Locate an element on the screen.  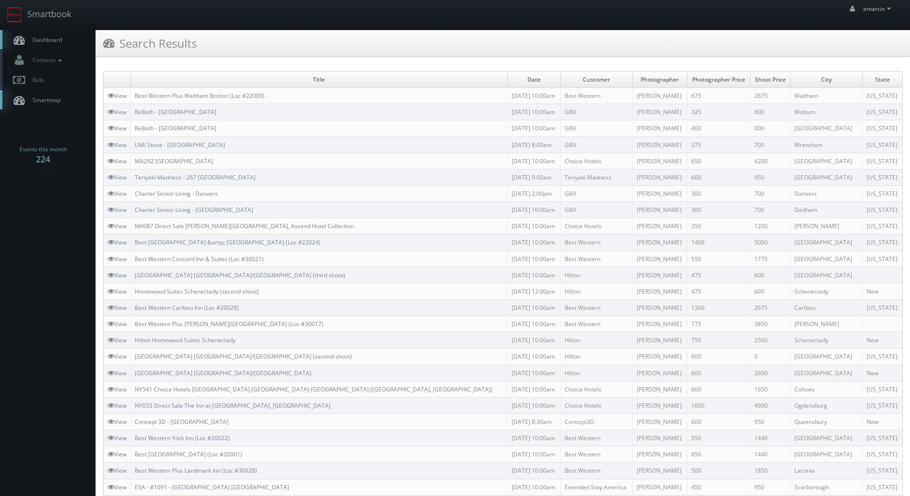
a: Best Western Plus Waltham Boston (Loc #22009) is located at coordinates (200, 96).